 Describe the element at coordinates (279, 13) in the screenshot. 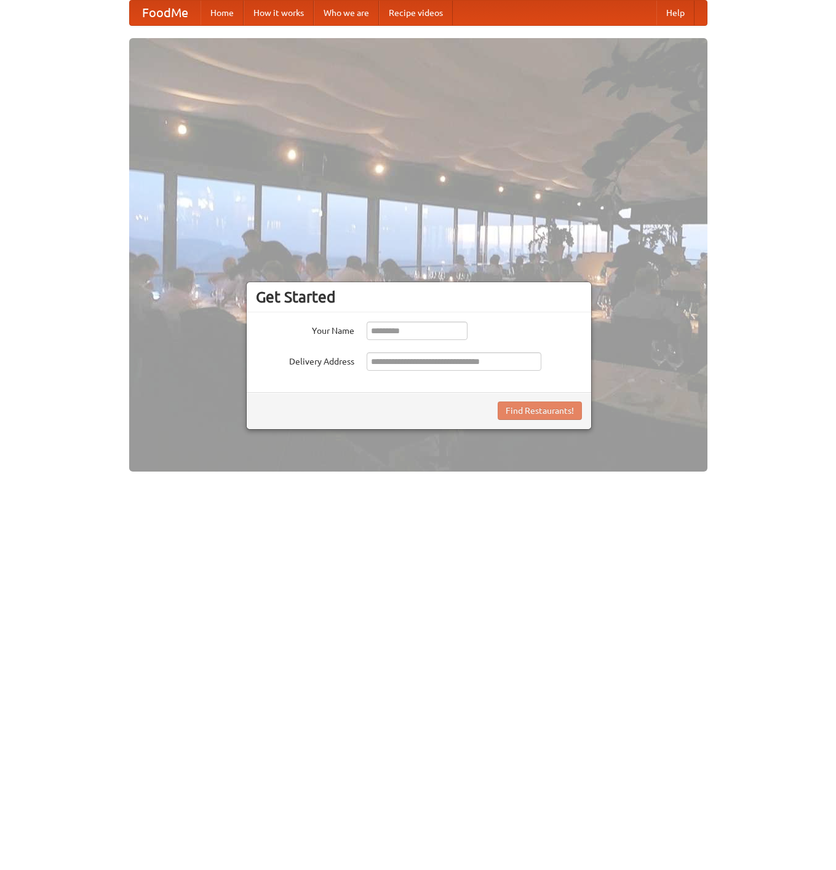

I see `a: How it works` at that location.